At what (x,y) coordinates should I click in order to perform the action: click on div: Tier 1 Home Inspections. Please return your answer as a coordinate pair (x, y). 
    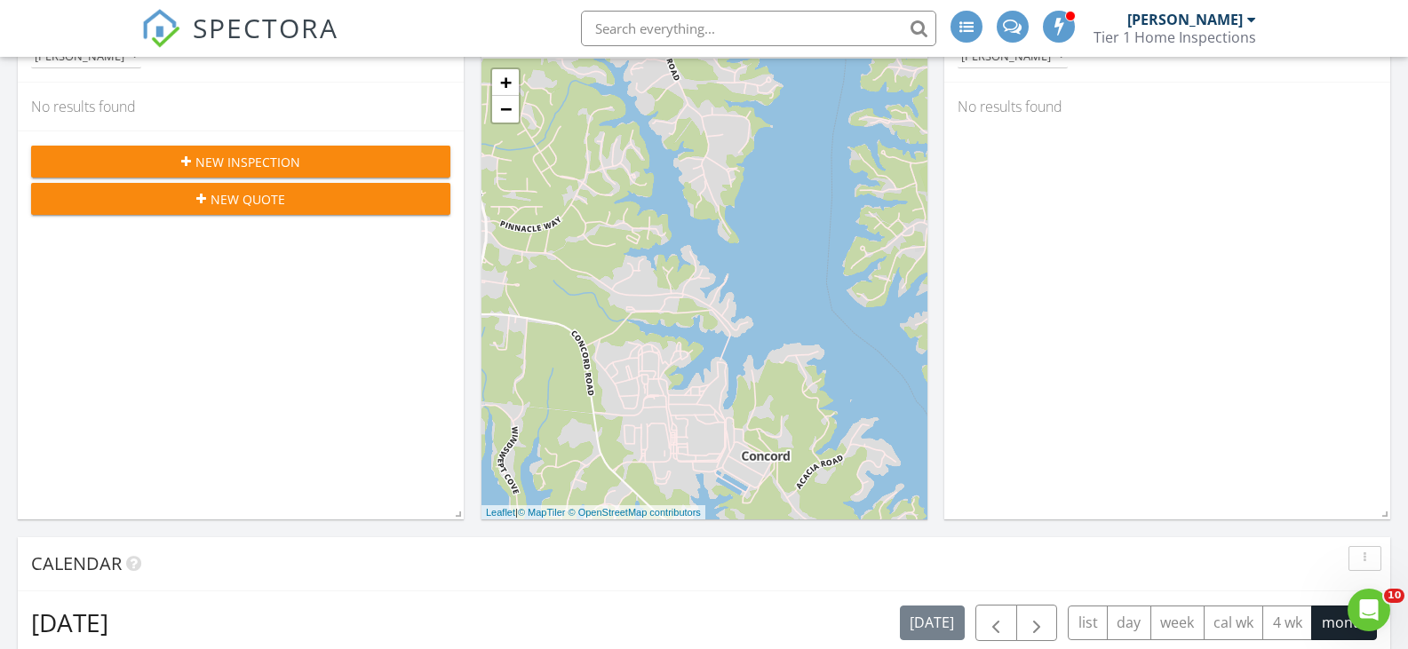
    Looking at the image, I should click on (1174, 37).